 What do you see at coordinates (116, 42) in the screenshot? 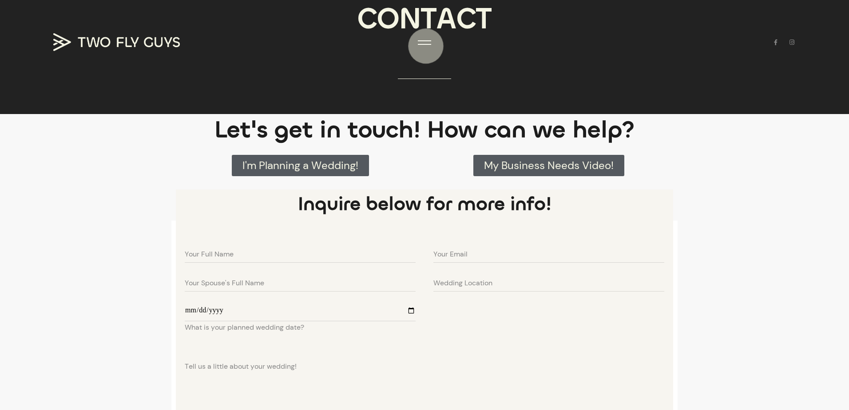
I see `img: TWO FLY GUYS MEDIA` at bounding box center [116, 42].